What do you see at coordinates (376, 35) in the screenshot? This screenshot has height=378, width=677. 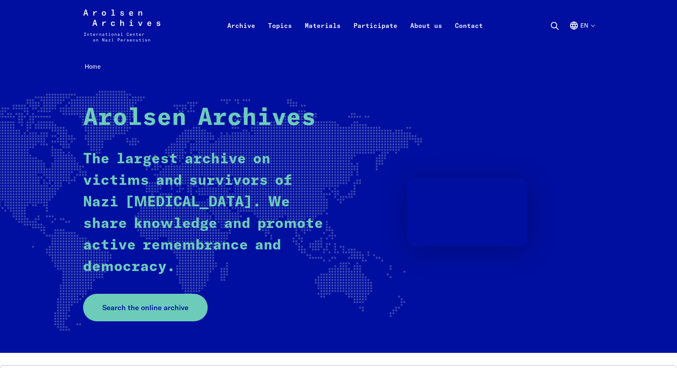 I see `a: Participate` at bounding box center [376, 35].